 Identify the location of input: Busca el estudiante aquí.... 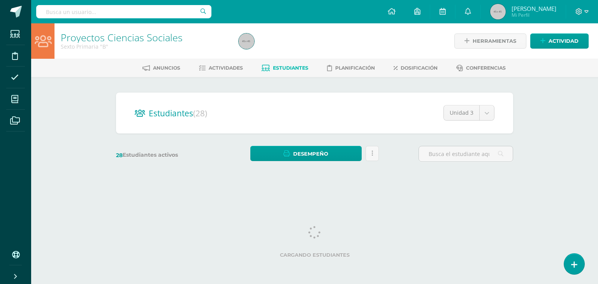
(466, 154).